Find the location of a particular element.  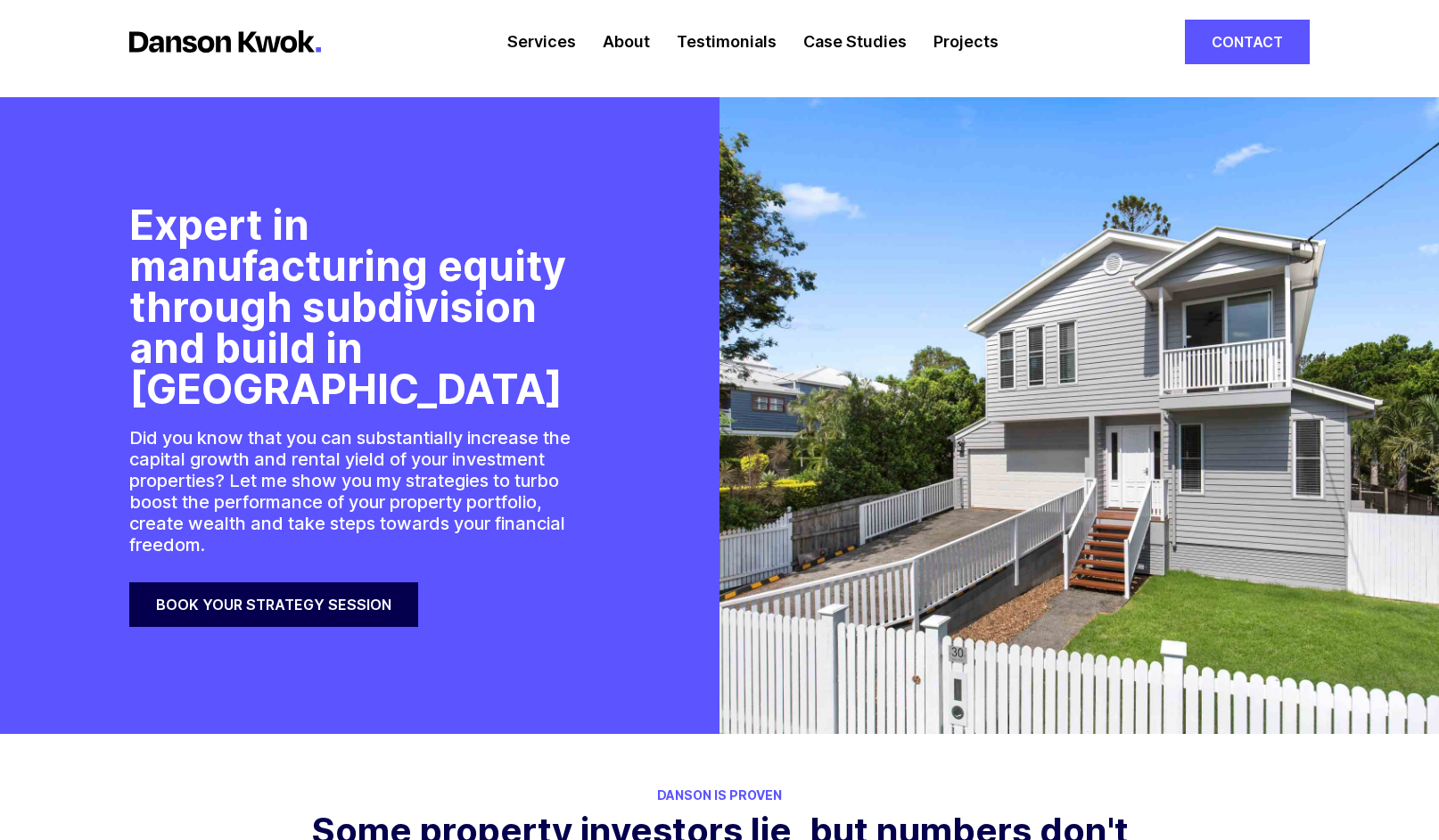

p: Did you know that you can substantially increase the capital growth and rental yield of your inve... is located at coordinates (359, 492).